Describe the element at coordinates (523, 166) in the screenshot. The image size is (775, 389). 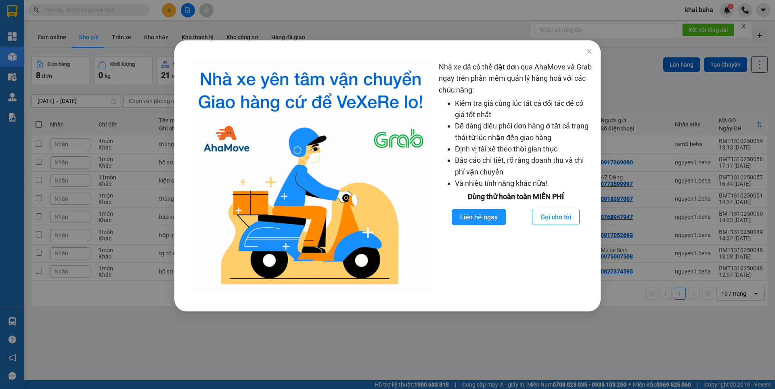
I see `li: Báo cáo chi tiết, rõ ràng doanh thu và chi phí vận chuyển` at that location.